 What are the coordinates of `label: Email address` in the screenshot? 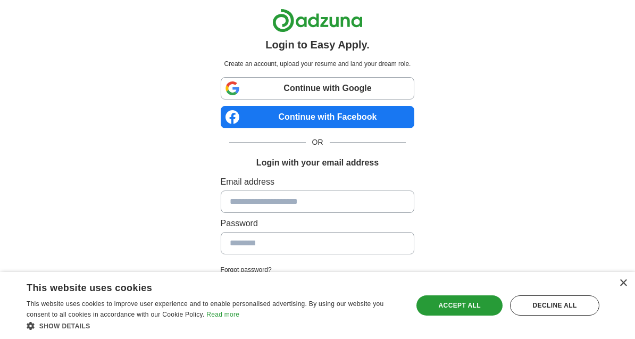 It's located at (318, 182).